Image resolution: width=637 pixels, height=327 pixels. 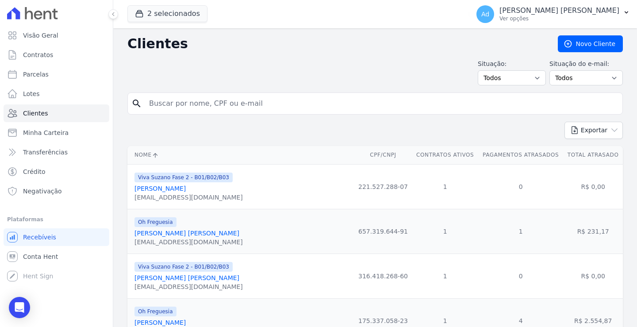 I want to click on a: Clientes, so click(x=56, y=113).